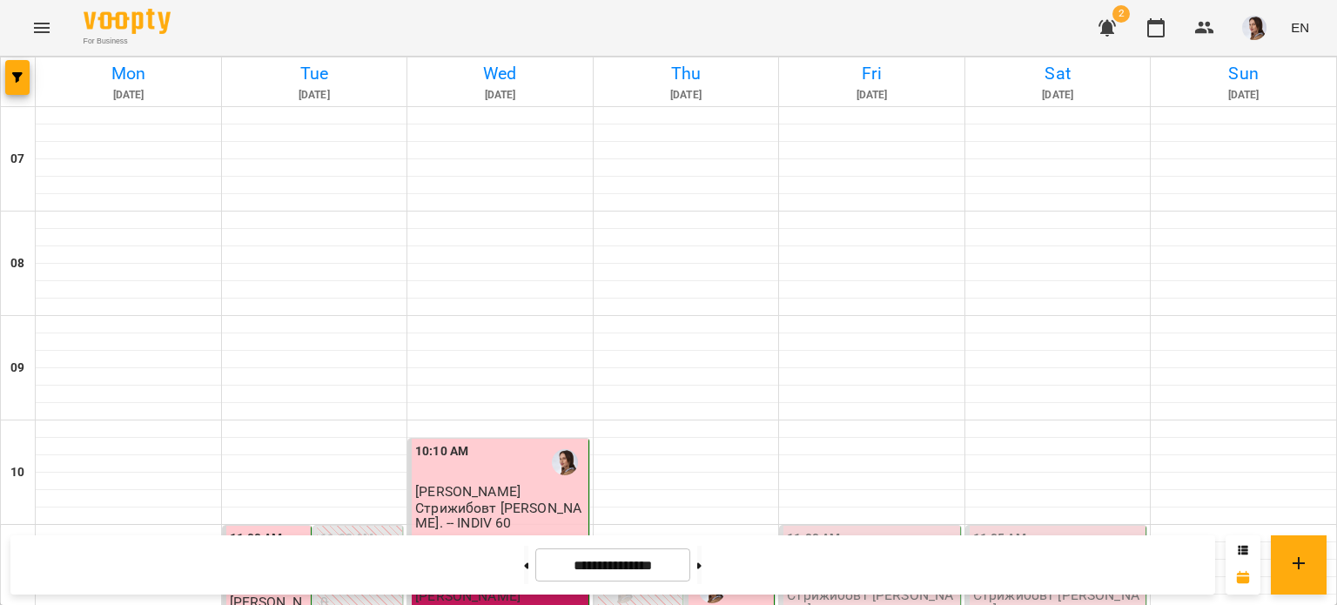  I want to click on h6: Mon, so click(128, 73).